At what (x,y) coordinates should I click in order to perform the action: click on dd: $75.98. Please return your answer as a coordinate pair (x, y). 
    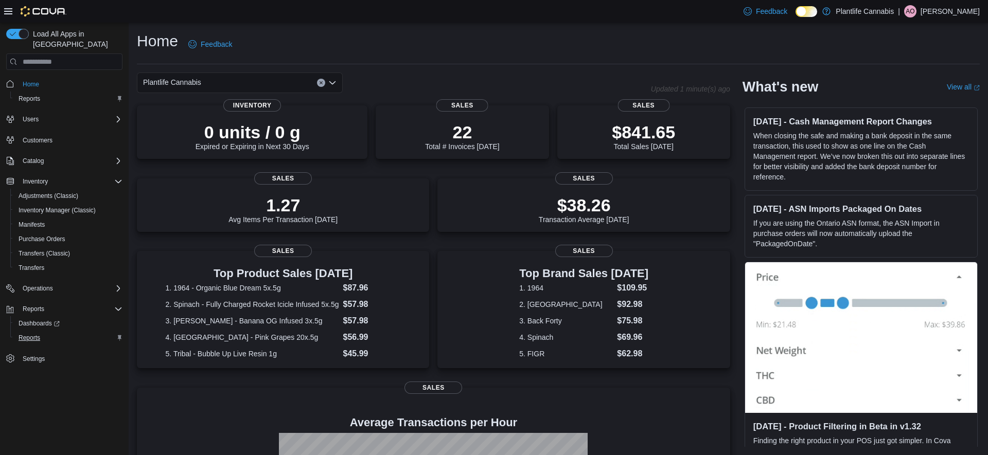
    Looking at the image, I should click on (633, 321).